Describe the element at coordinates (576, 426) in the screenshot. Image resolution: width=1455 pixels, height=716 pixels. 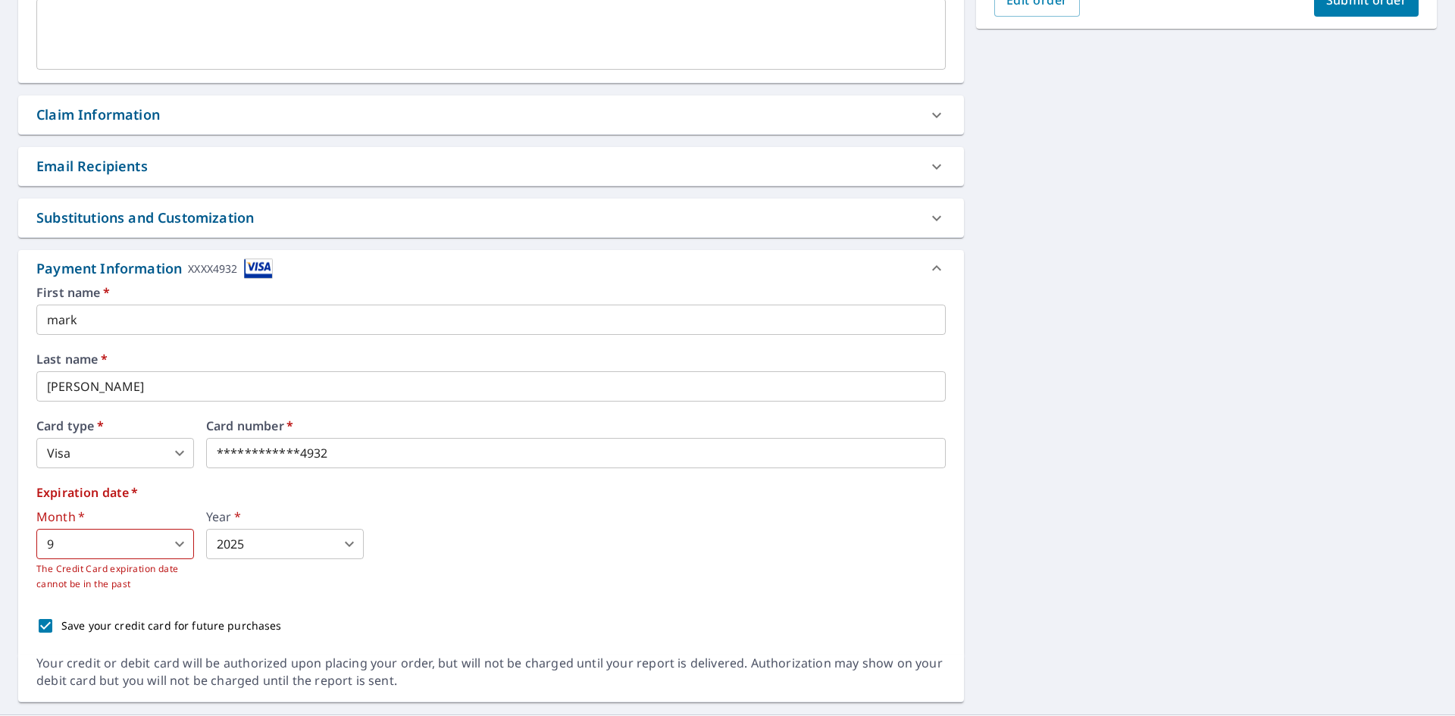
I see `label: Card number` at that location.